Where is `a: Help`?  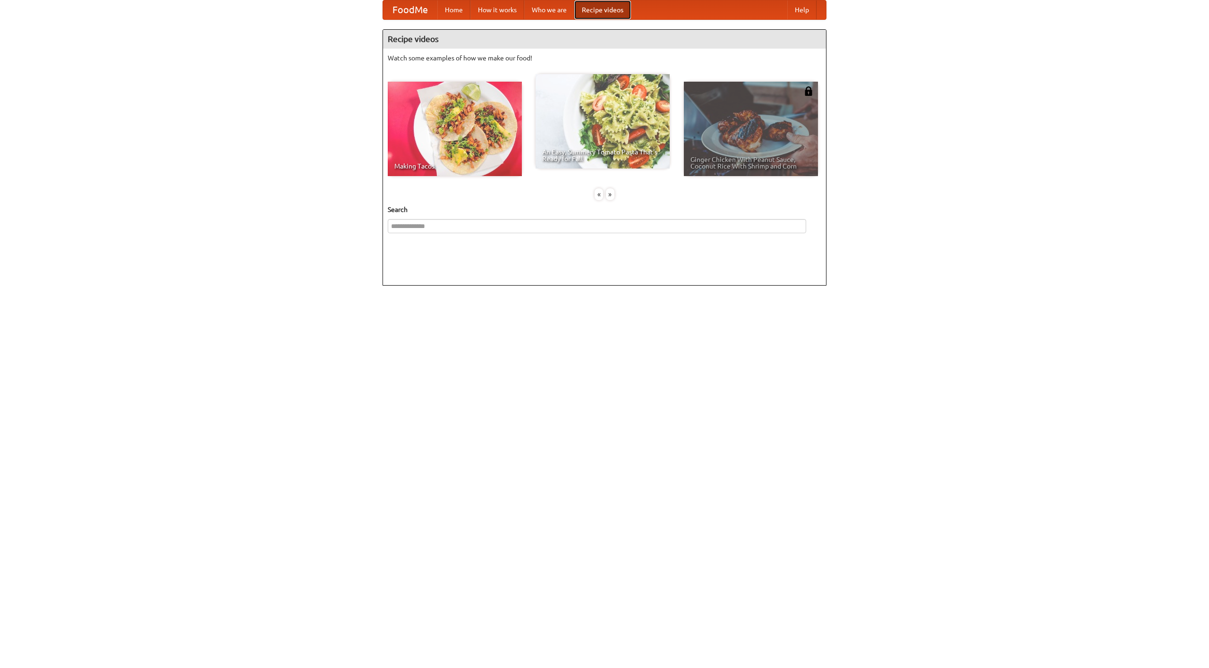 a: Help is located at coordinates (802, 10).